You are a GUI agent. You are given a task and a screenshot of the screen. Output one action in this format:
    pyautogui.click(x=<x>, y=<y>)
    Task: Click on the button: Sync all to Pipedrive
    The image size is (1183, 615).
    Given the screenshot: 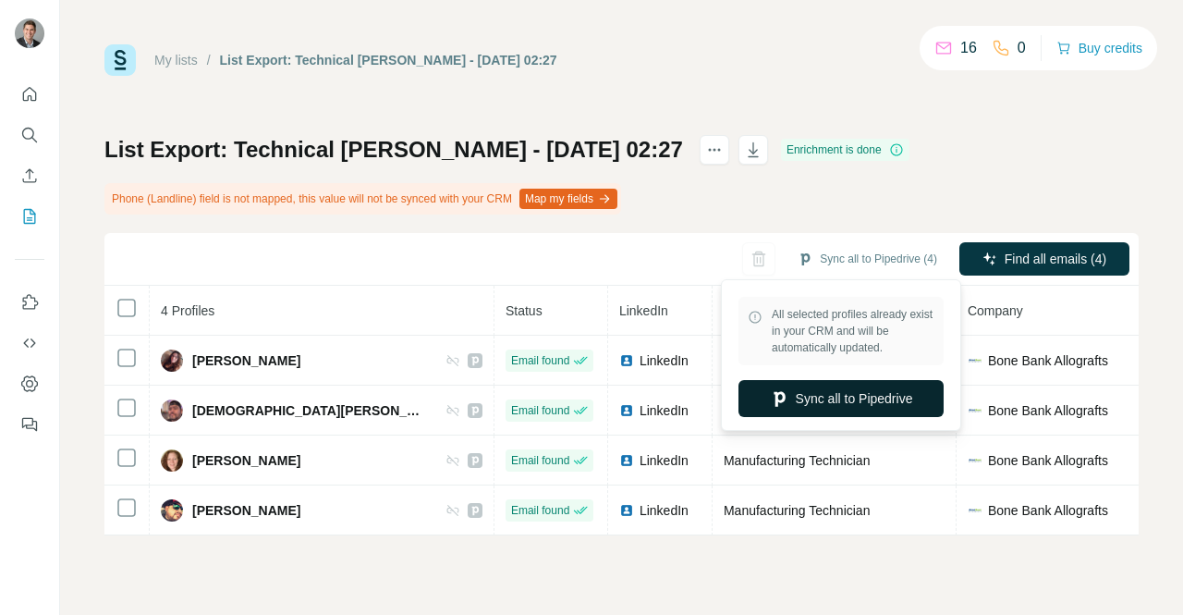 What is the action you would take?
    pyautogui.click(x=841, y=398)
    